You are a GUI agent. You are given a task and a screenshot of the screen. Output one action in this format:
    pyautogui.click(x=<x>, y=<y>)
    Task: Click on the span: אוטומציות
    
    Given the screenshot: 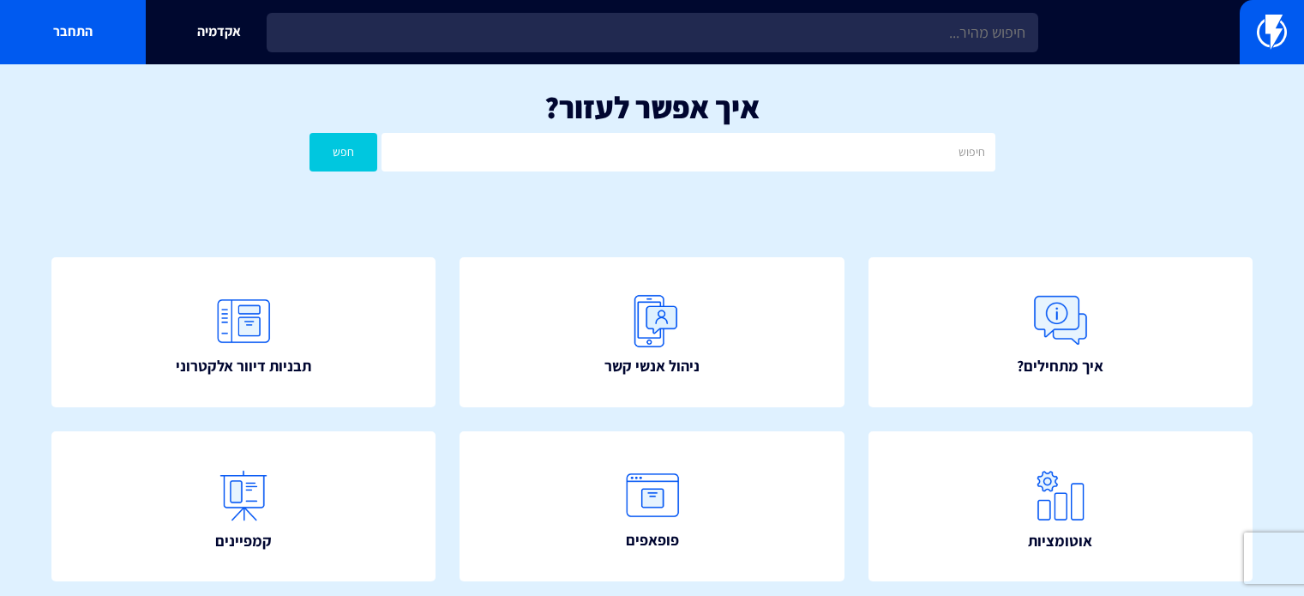 What is the action you would take?
    pyautogui.click(x=1060, y=541)
    